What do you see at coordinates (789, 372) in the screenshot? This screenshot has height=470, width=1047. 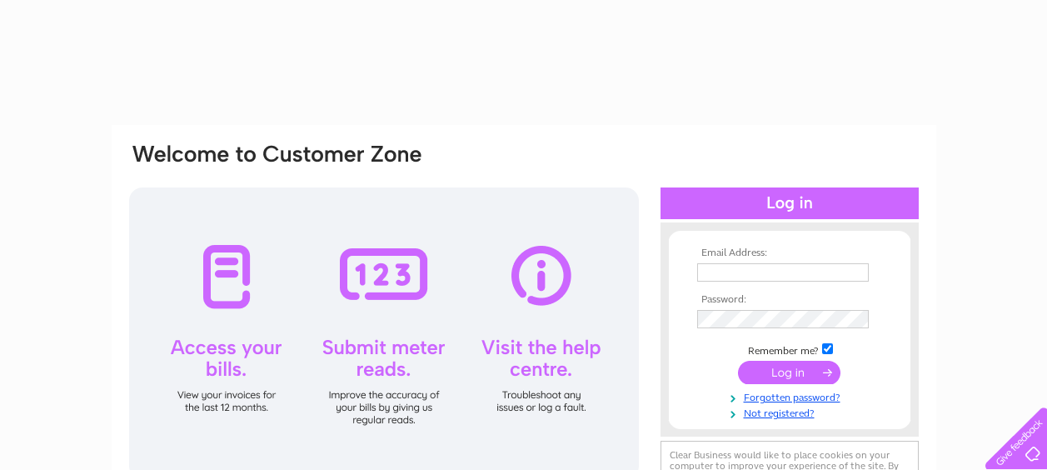 I see `input: Submit` at bounding box center [789, 372].